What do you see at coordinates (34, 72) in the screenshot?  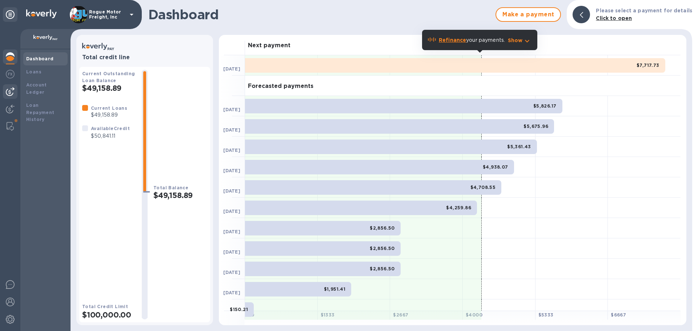 I see `b: Loans` at bounding box center [34, 72].